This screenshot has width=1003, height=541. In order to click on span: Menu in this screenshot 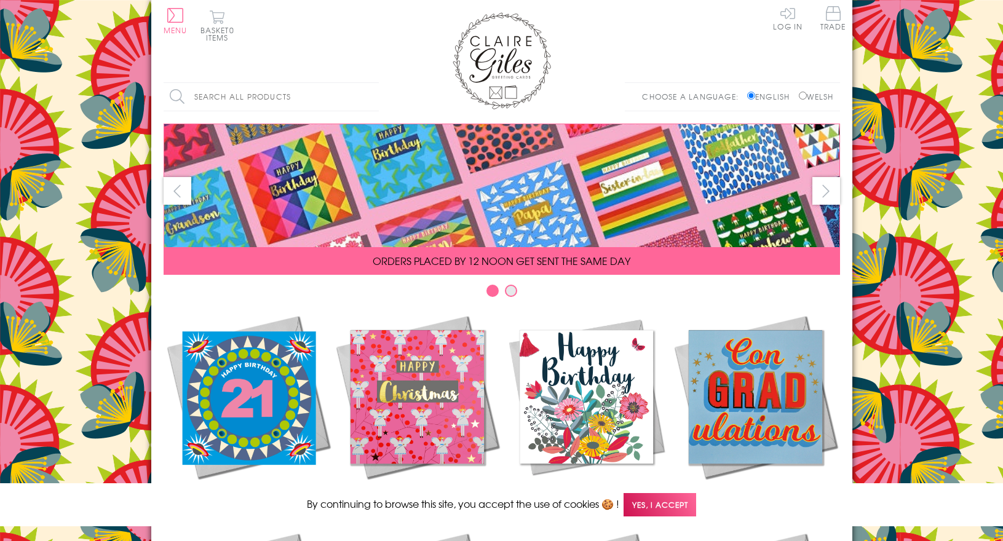, I will do `click(175, 30)`.